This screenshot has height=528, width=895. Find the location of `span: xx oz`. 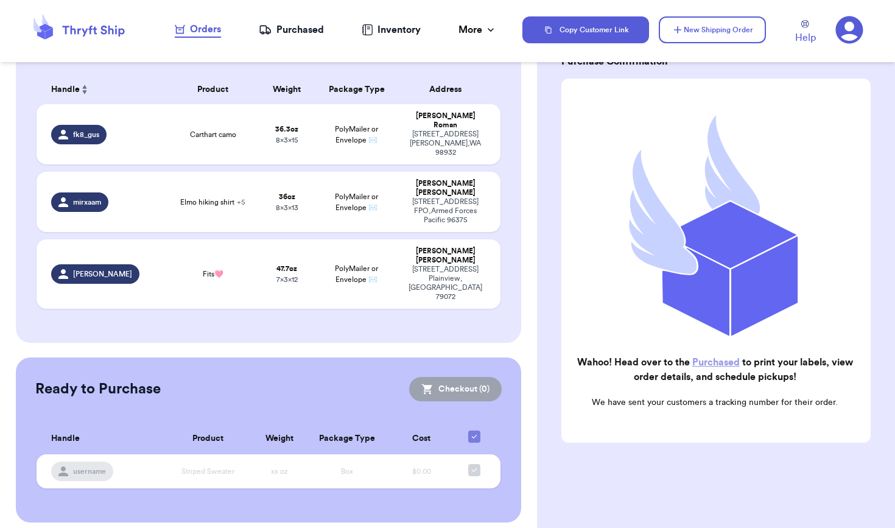

span: xx oz is located at coordinates (280, 471).